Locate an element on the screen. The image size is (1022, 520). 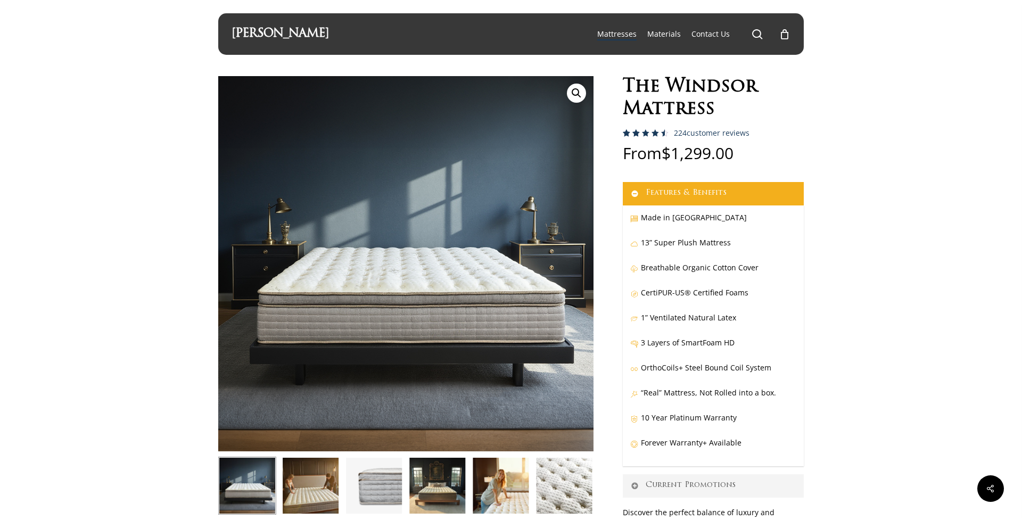
img: MaximMattress_0004_Windsor Blue copy is located at coordinates (405, 263).